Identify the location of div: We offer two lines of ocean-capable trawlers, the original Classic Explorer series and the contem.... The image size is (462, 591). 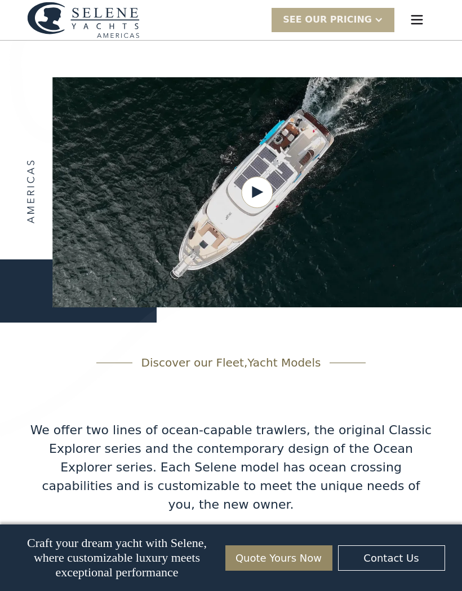
(231, 467).